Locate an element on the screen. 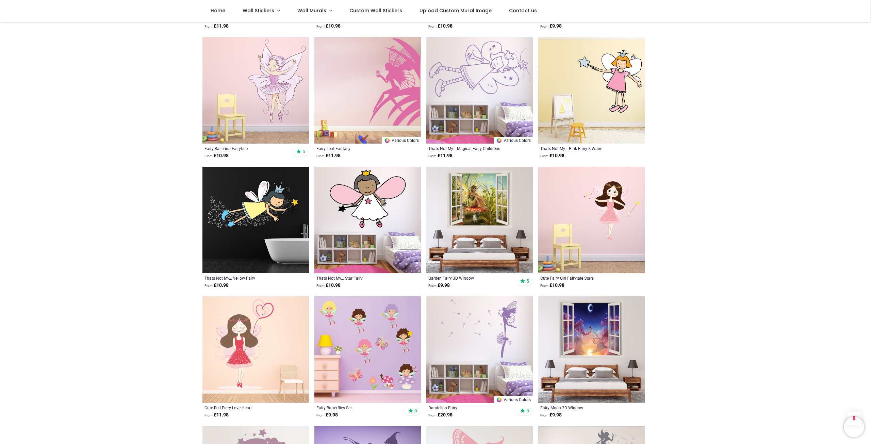  img: Fairy Butterflies Wall Sticker Set is located at coordinates (367, 349).